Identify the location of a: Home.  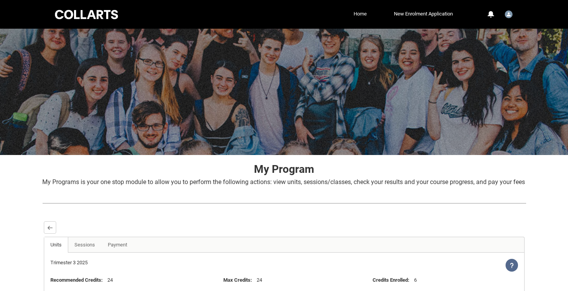
(360, 14).